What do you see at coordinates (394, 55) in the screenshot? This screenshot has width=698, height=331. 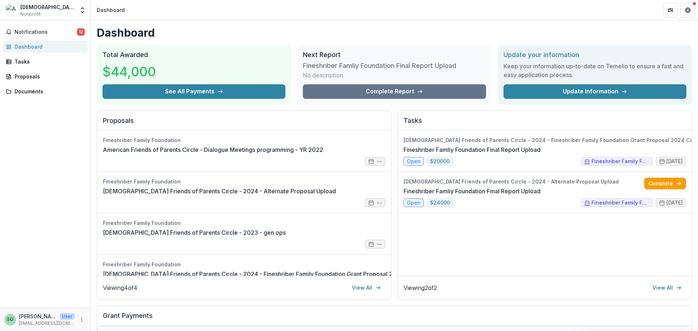 I see `h2: Next Report` at bounding box center [394, 55].